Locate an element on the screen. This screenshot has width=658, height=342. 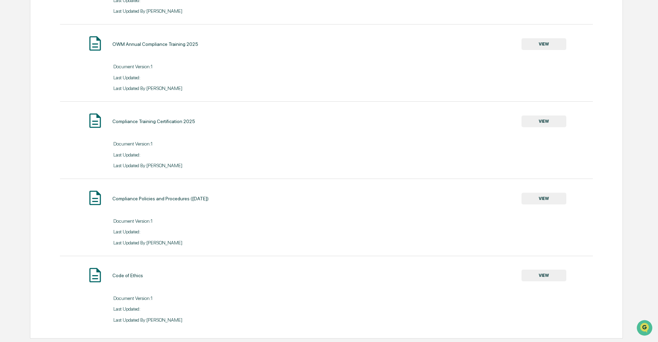
button: Start new chat is located at coordinates (121, 59).